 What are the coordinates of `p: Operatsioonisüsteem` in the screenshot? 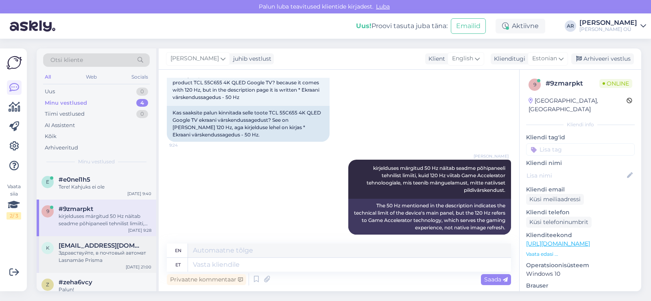 It's located at (580, 265).